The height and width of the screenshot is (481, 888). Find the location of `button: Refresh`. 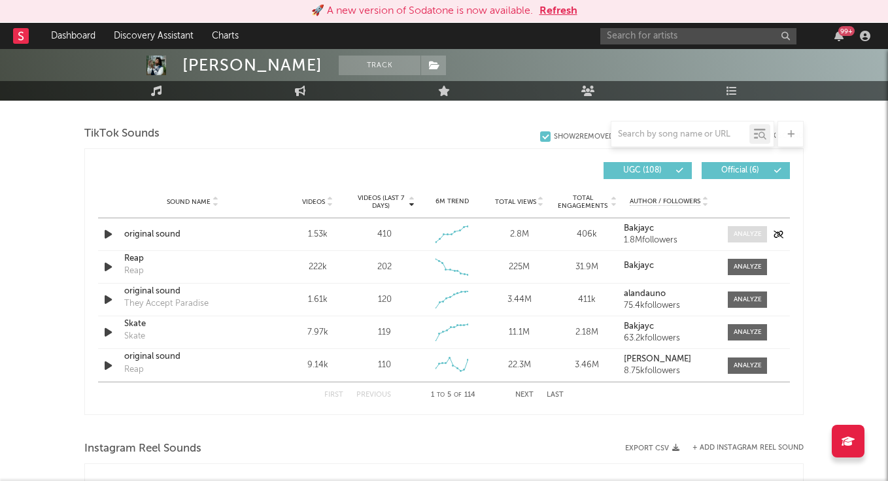

button: Refresh is located at coordinates (558, 11).